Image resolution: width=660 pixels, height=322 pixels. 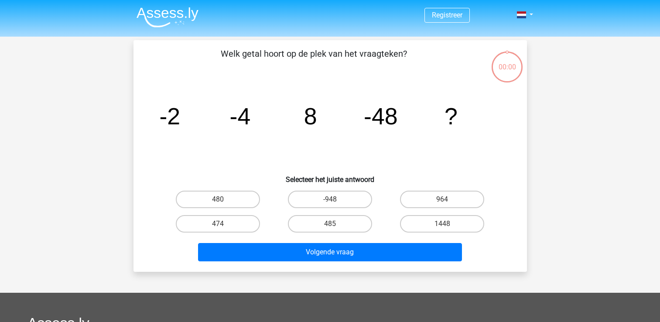 I want to click on label: 480, so click(x=218, y=199).